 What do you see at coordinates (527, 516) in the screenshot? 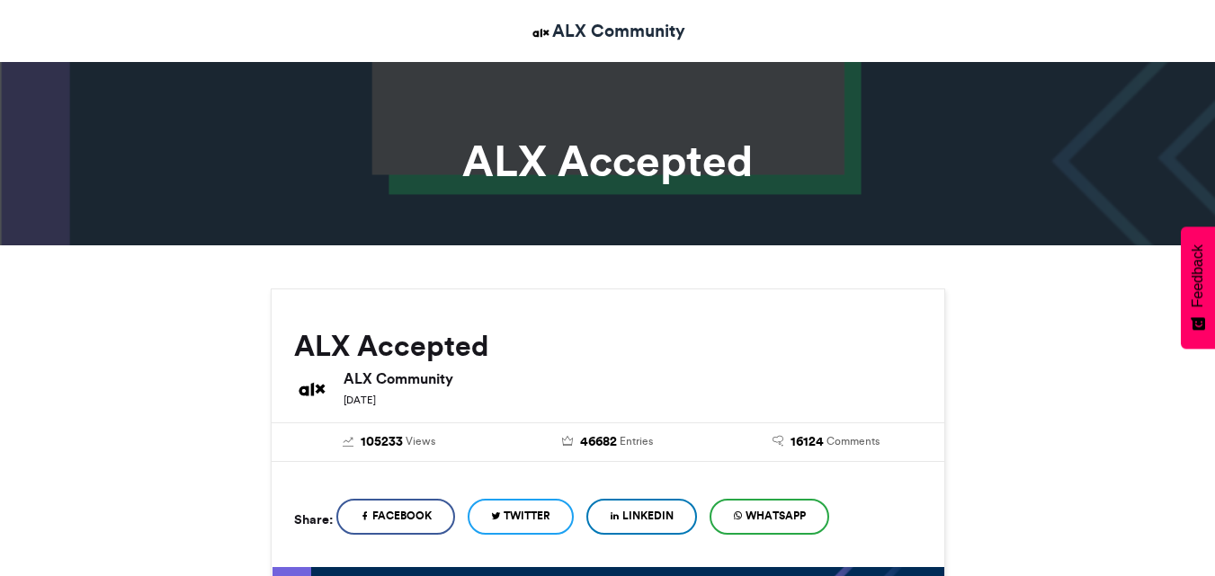
I see `span: Twitter` at bounding box center [527, 516].